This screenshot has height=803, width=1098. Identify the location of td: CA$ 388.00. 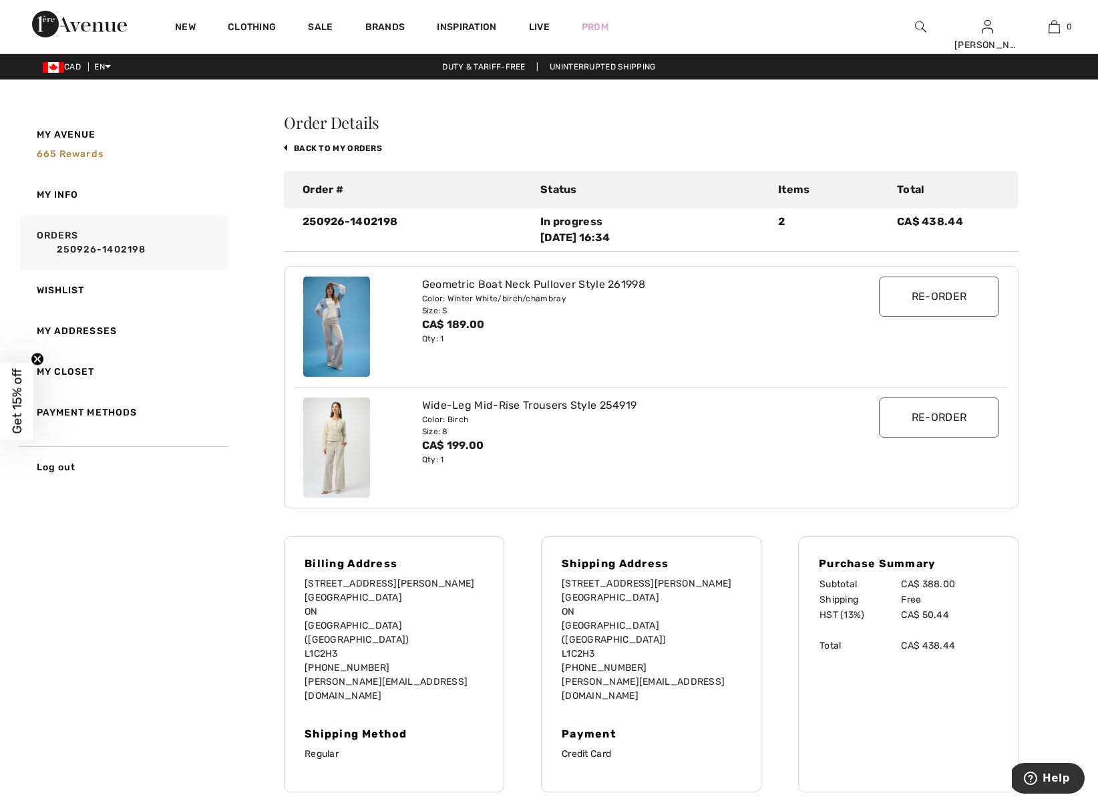
(949, 584).